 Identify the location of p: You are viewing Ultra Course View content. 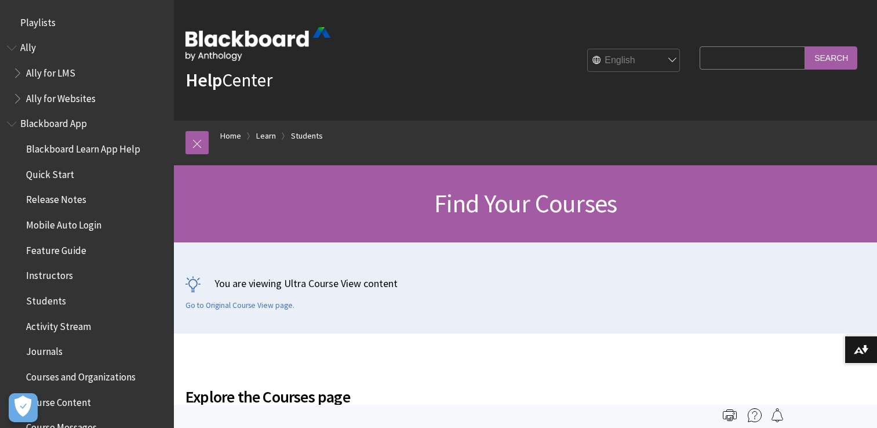
(525, 283).